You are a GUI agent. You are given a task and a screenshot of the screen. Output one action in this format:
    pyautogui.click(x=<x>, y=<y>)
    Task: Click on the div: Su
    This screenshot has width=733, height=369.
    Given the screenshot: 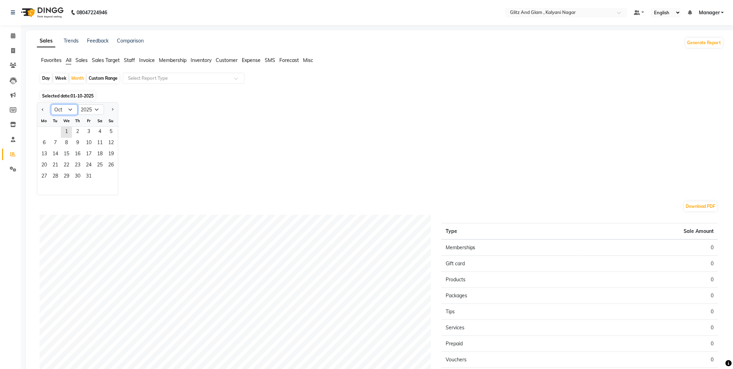 What is the action you would take?
    pyautogui.click(x=111, y=121)
    